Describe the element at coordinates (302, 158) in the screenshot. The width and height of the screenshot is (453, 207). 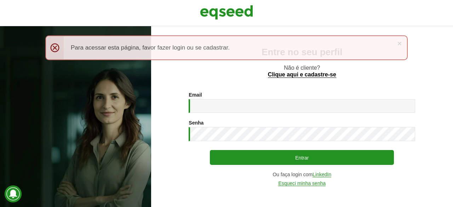
I see `button: Entrar` at that location.